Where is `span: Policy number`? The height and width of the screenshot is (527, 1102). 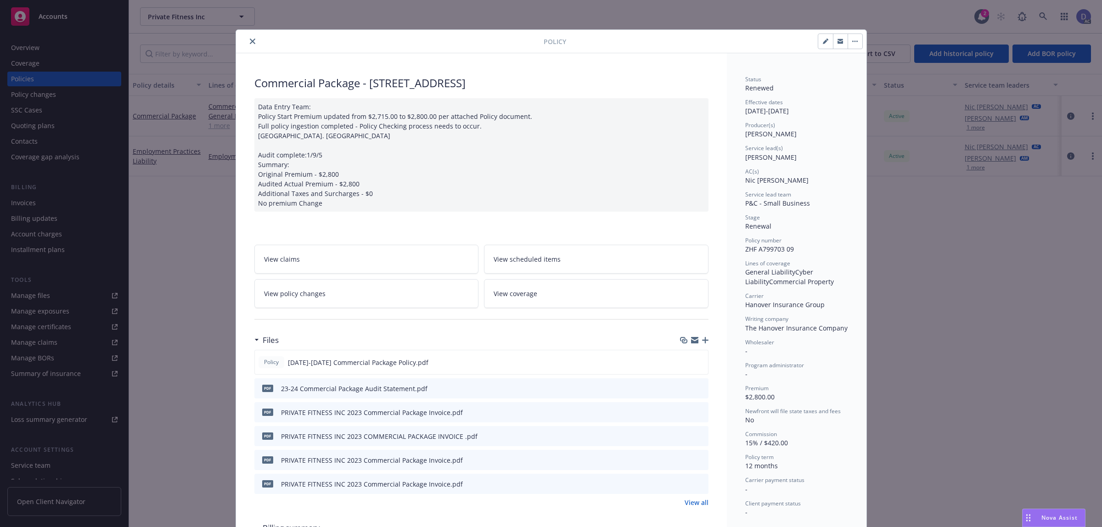 span: Policy number is located at coordinates (763, 240).